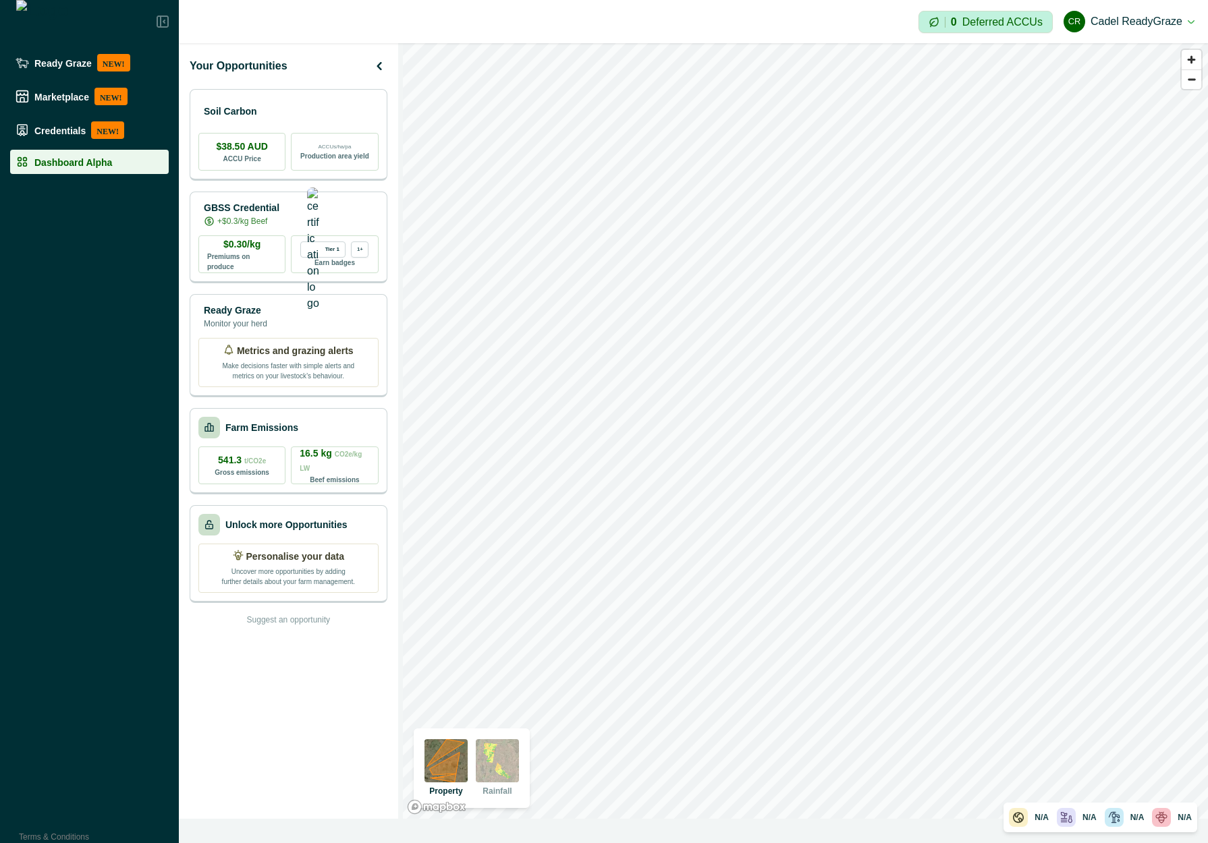 This screenshot has width=1208, height=843. I want to click on p: Premiums on produce, so click(242, 262).